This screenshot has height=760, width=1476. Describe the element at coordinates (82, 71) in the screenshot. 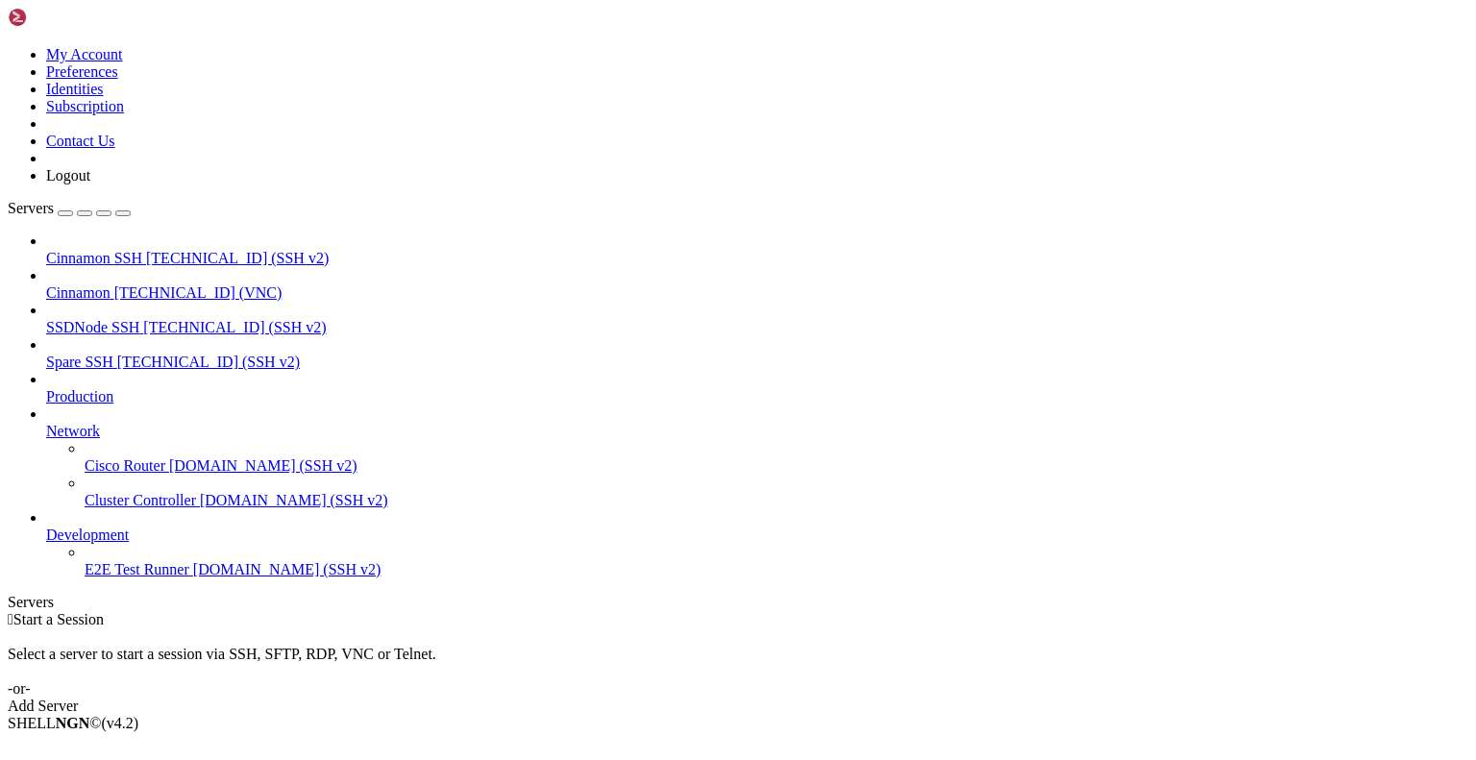

I see `a: Preferences` at that location.